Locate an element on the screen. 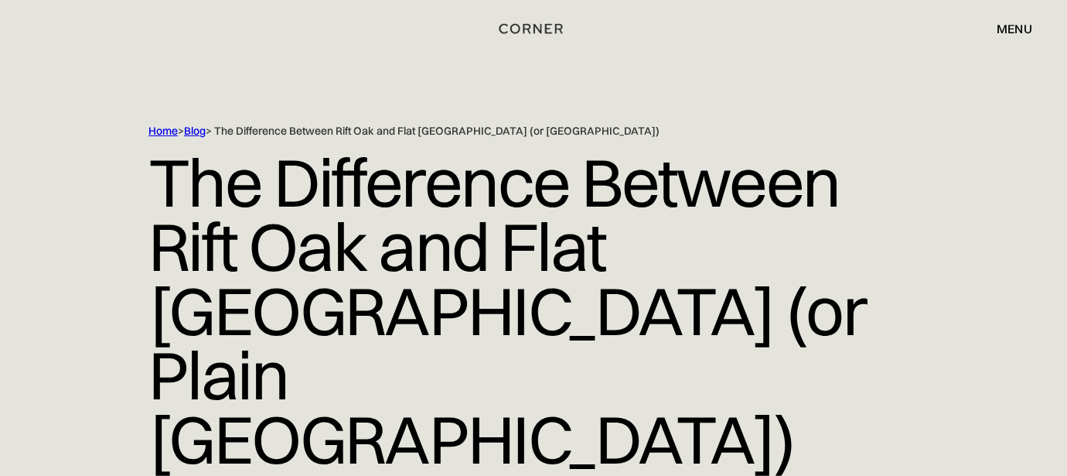 The width and height of the screenshot is (1067, 476). a: home is located at coordinates (534, 29).